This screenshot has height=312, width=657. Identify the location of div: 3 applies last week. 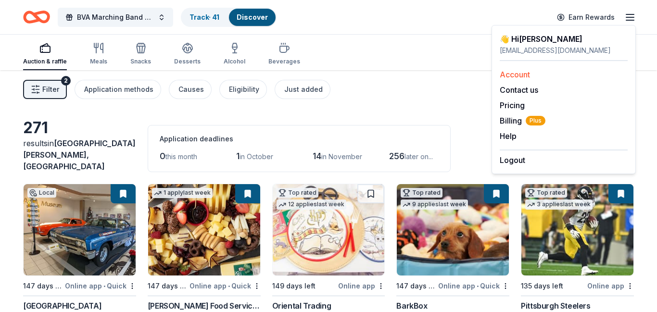
(559, 204).